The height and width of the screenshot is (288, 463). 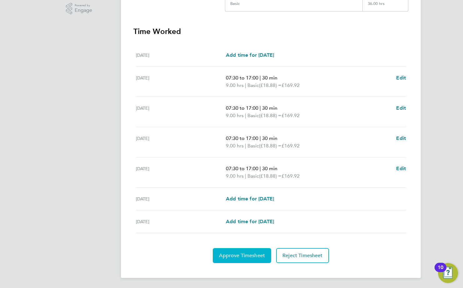 I want to click on span: Reject Timesheet, so click(x=302, y=256).